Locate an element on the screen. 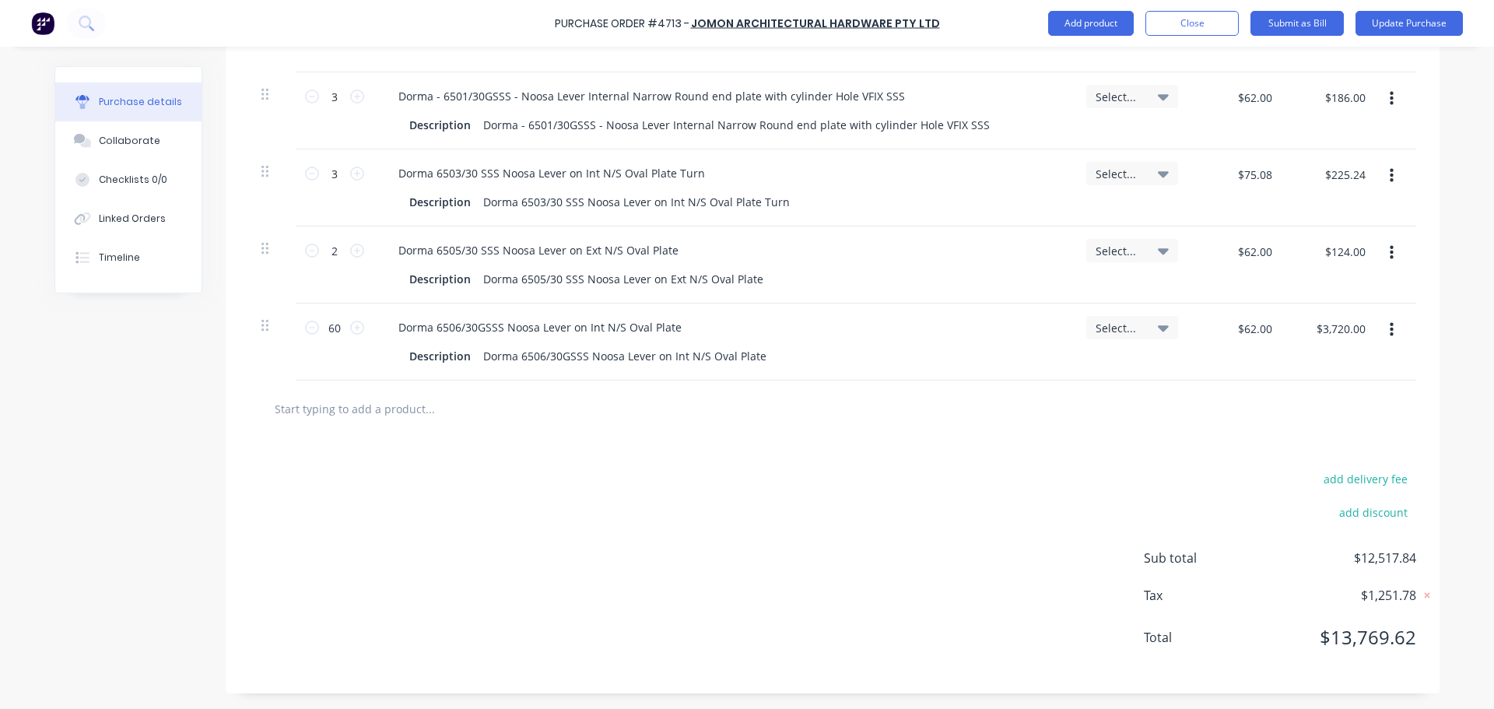 The width and height of the screenshot is (1494, 709). button: Add product is located at coordinates (1091, 23).